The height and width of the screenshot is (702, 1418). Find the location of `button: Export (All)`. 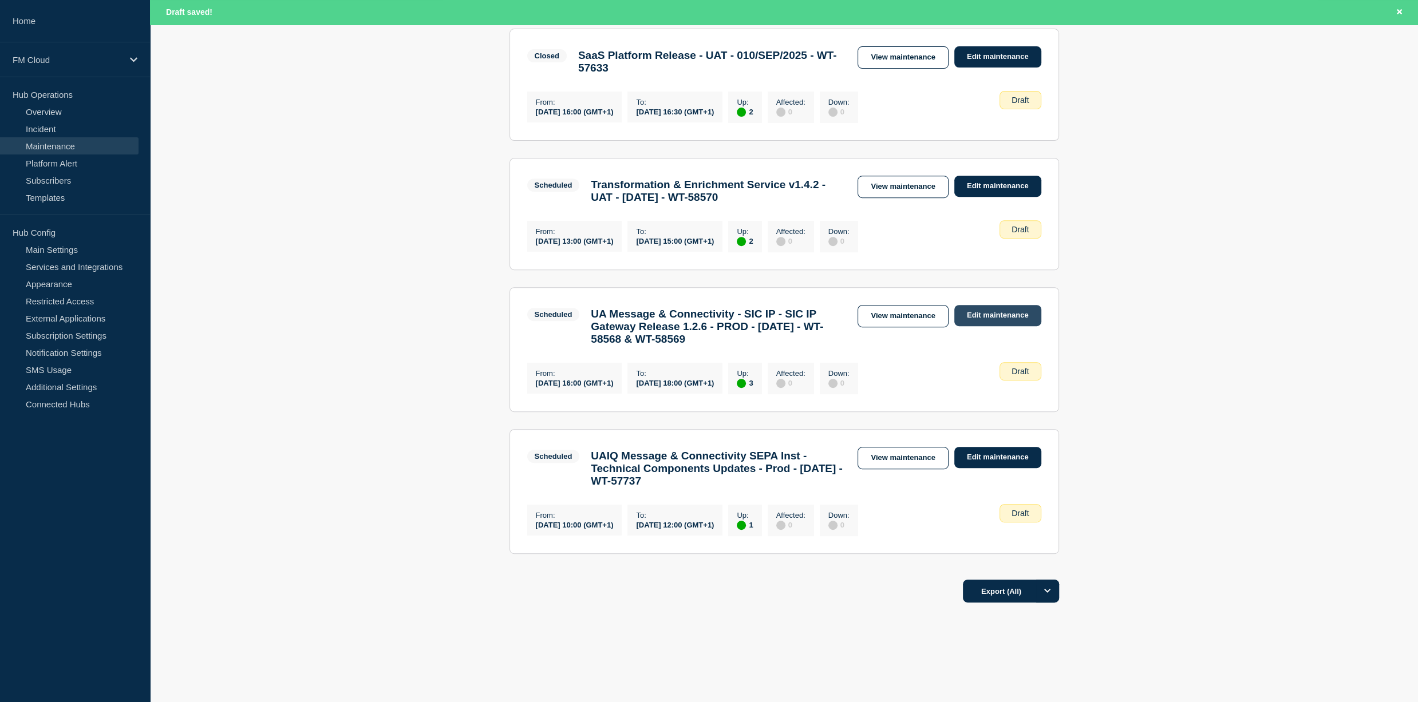

button: Export (All) is located at coordinates (1011, 591).